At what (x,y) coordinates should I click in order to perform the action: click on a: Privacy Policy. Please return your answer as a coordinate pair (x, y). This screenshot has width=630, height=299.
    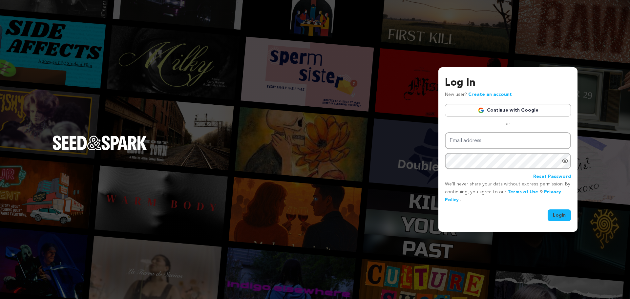
    Looking at the image, I should click on (503, 196).